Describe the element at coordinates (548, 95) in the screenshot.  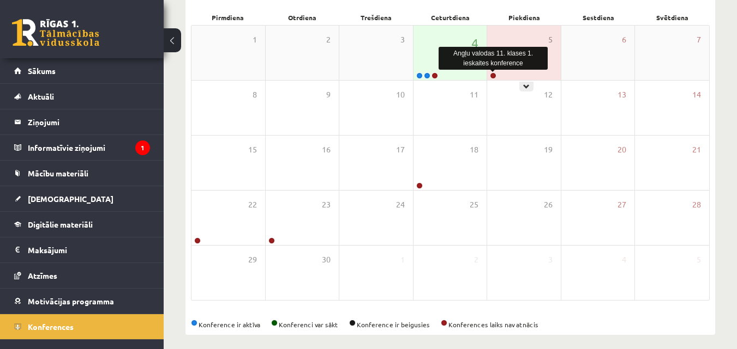
I see `span: 12` at that location.